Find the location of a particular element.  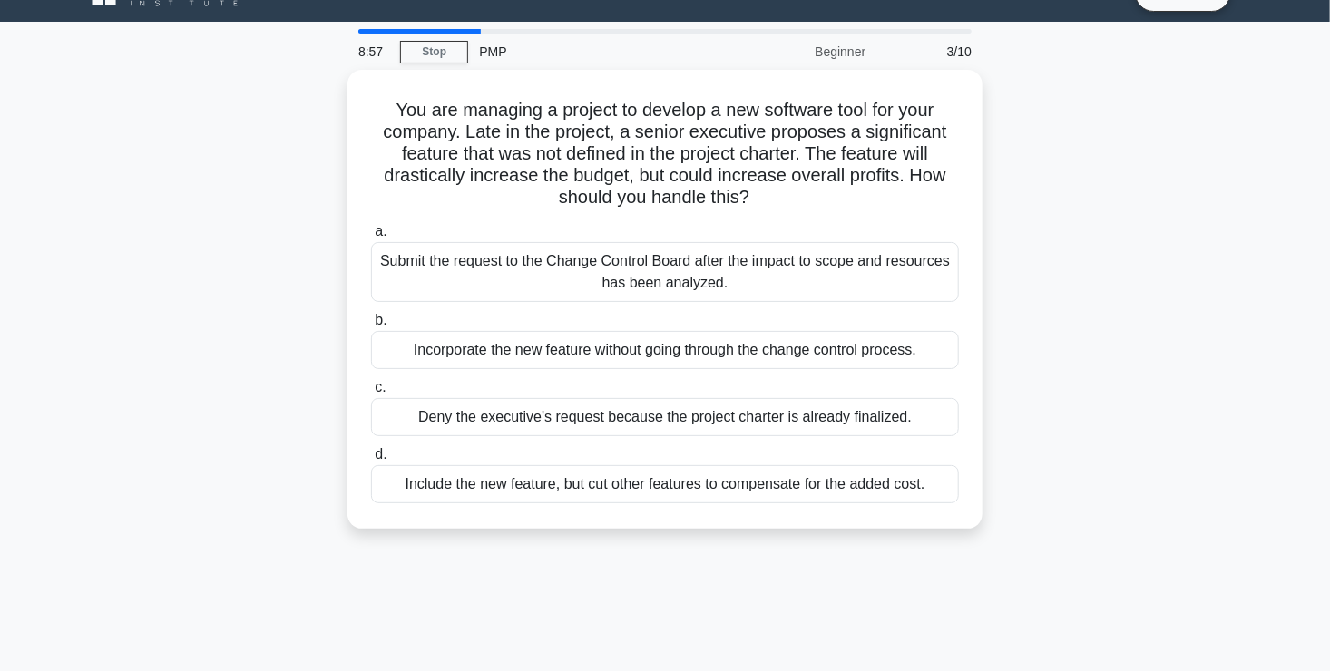

span: c. is located at coordinates (380, 386).